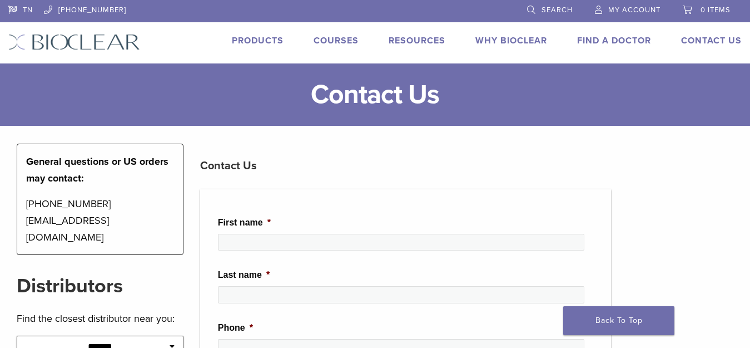  Describe the element at coordinates (405, 166) in the screenshot. I see `h3: Contact Us` at that location.